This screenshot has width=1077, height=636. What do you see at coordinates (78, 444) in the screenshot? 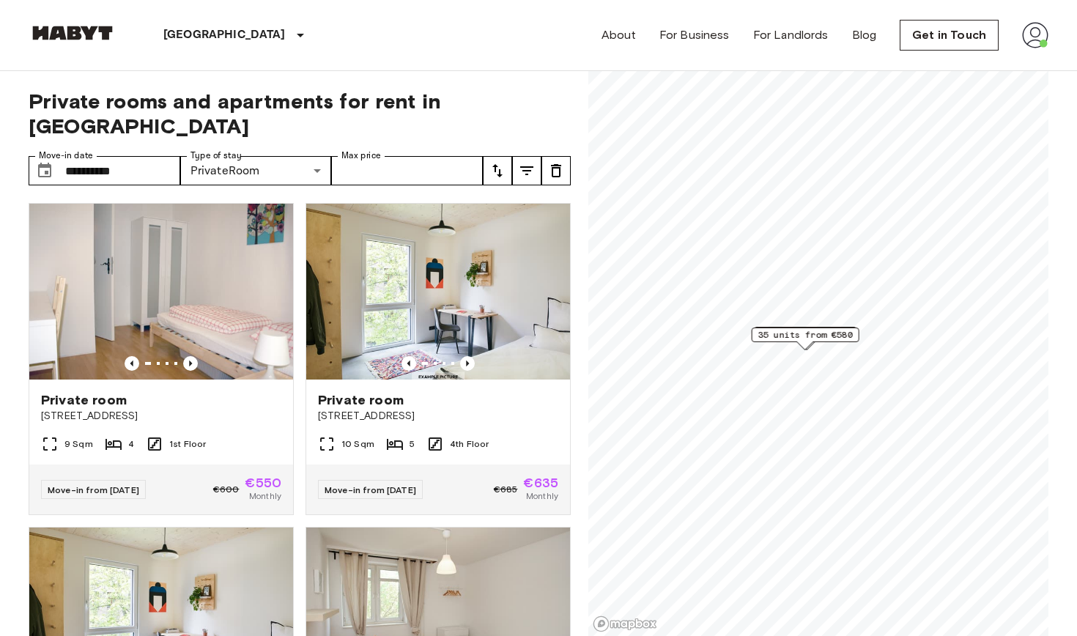
I see `span: 9 Sqm` at bounding box center [78, 444].